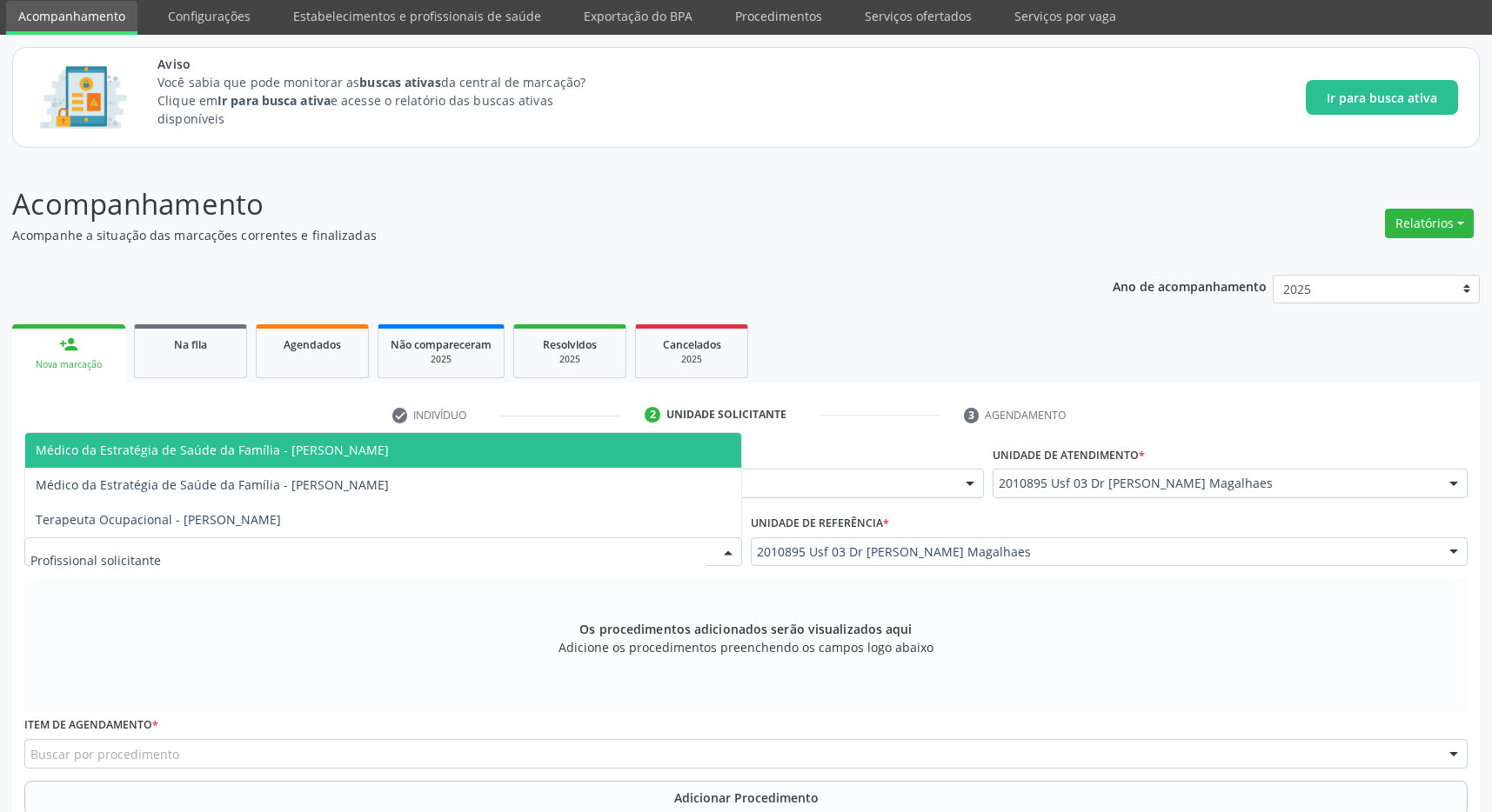 This screenshot has width=1492, height=812. What do you see at coordinates (778, 16) in the screenshot?
I see `a: Procedimentos` at bounding box center [778, 16].